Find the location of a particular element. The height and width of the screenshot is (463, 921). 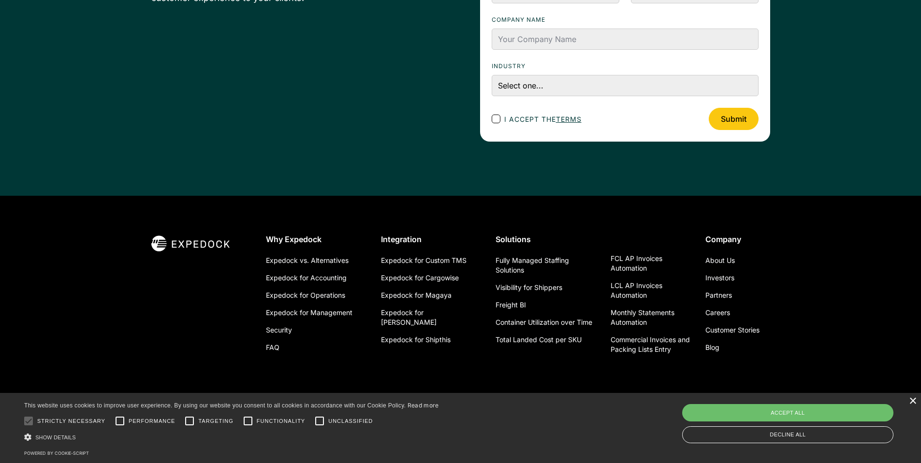

span: This website uses cookies to improve user experience. By using our website you consent to all coo... is located at coordinates (215, 406).